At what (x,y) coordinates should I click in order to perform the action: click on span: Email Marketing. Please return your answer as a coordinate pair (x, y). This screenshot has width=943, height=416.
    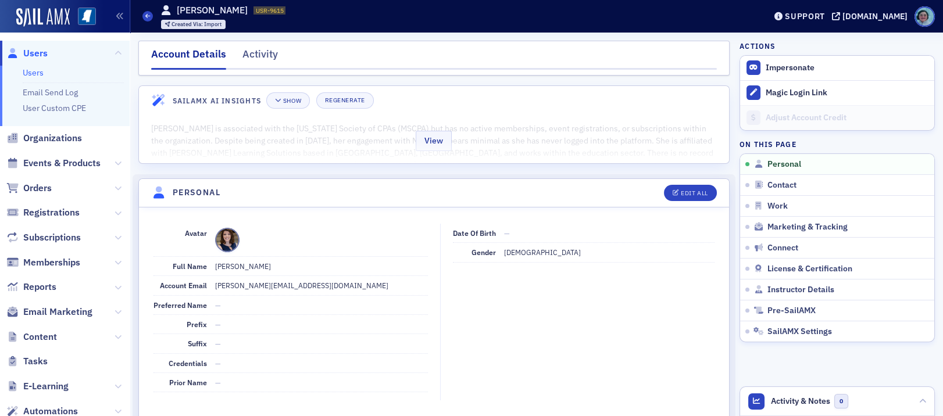
    Looking at the image, I should click on (58, 312).